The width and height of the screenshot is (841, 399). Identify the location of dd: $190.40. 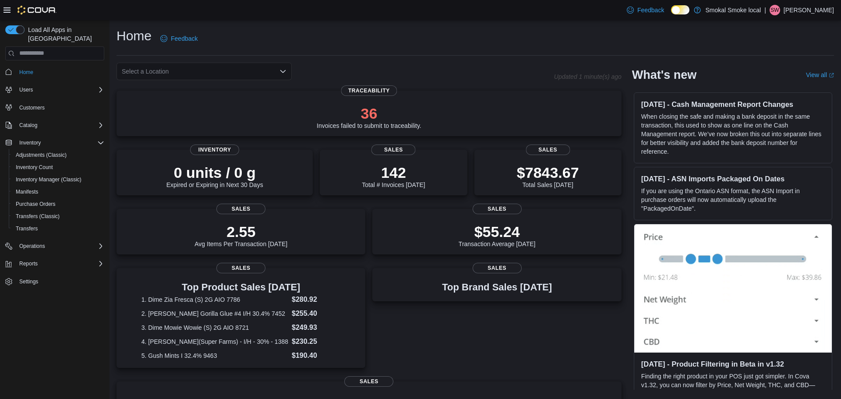
(316, 356).